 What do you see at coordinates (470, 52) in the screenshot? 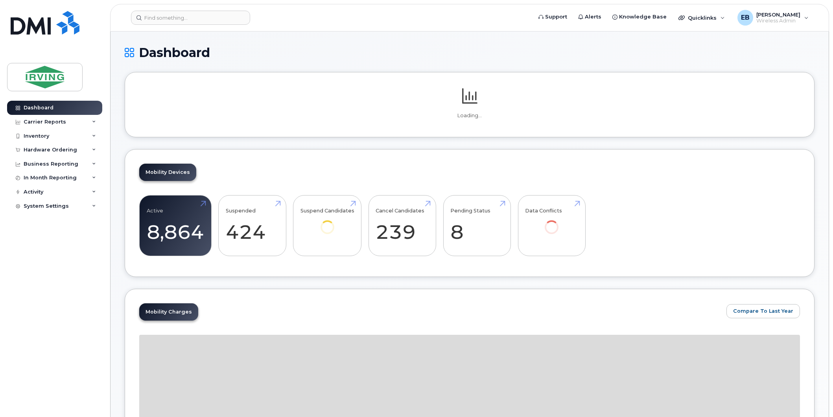
I see `h1: Dashboard` at bounding box center [470, 52].